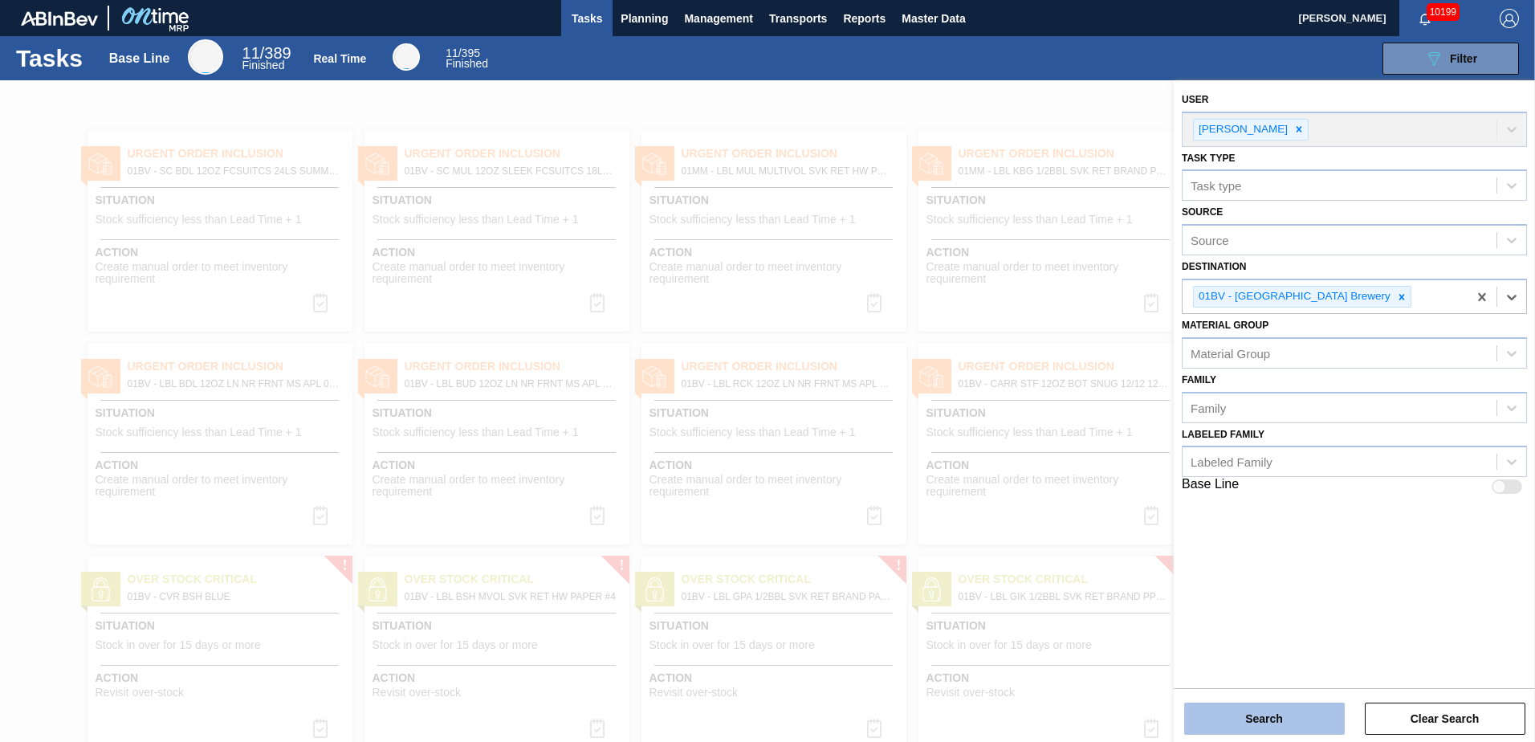 This screenshot has height=742, width=1535. I want to click on div: Source, so click(1210, 240).